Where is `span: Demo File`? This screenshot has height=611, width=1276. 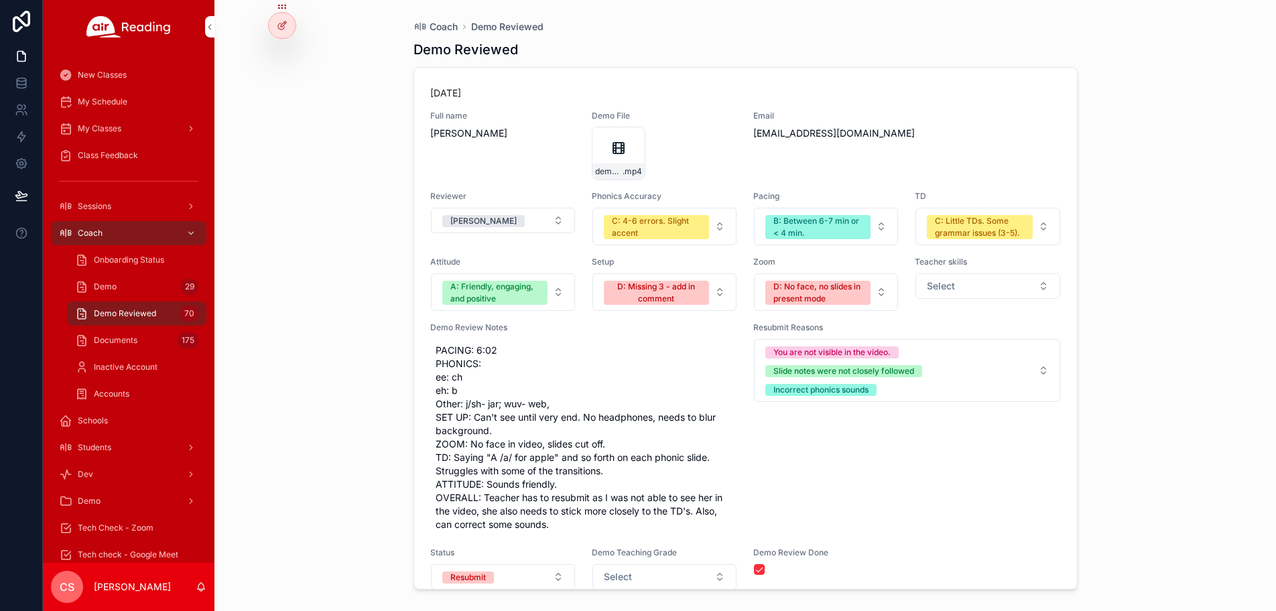 span: Demo File is located at coordinates (664, 116).